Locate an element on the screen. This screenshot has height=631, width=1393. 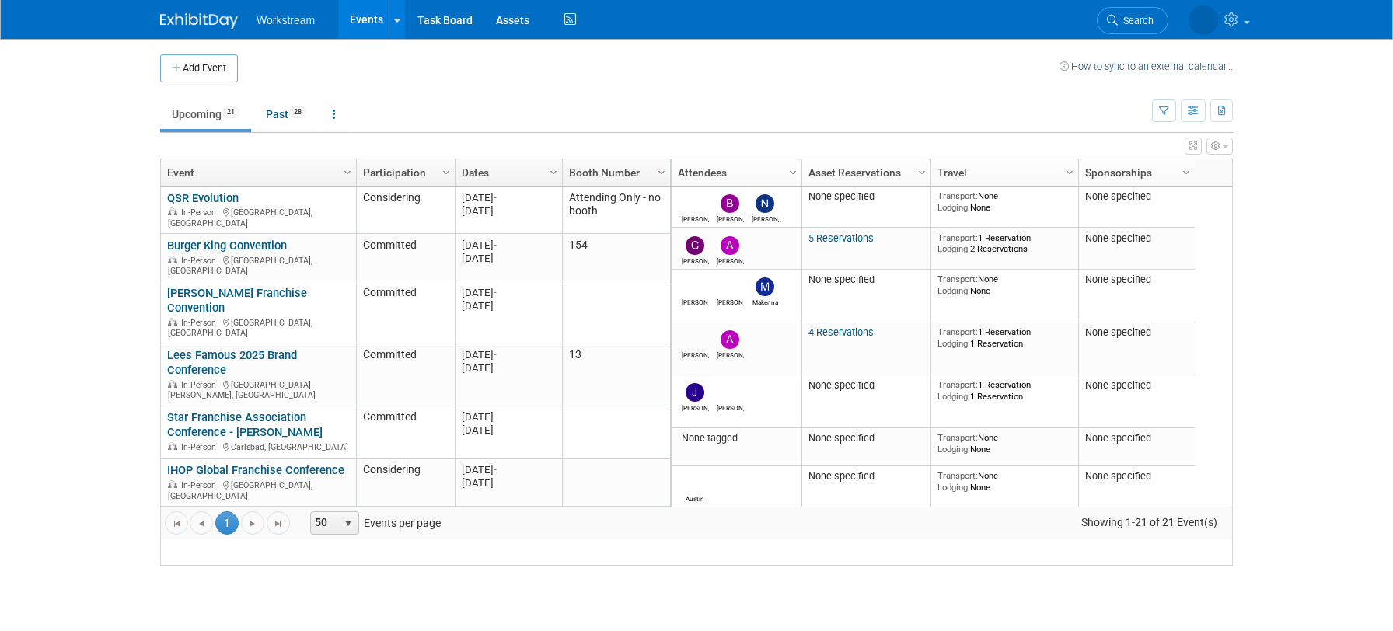
div: 1 Reservation 2 Reservations is located at coordinates (1005, 243).